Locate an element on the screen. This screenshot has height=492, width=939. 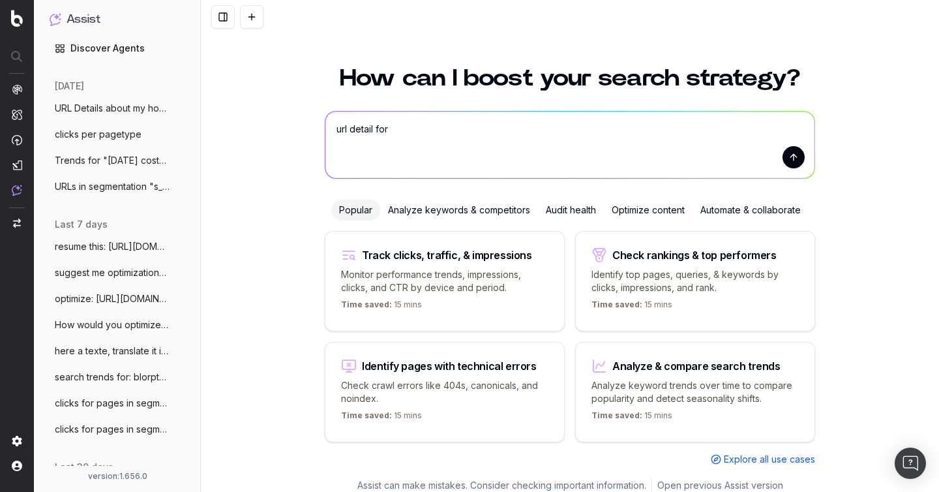
img: Analytics is located at coordinates (17, 89).